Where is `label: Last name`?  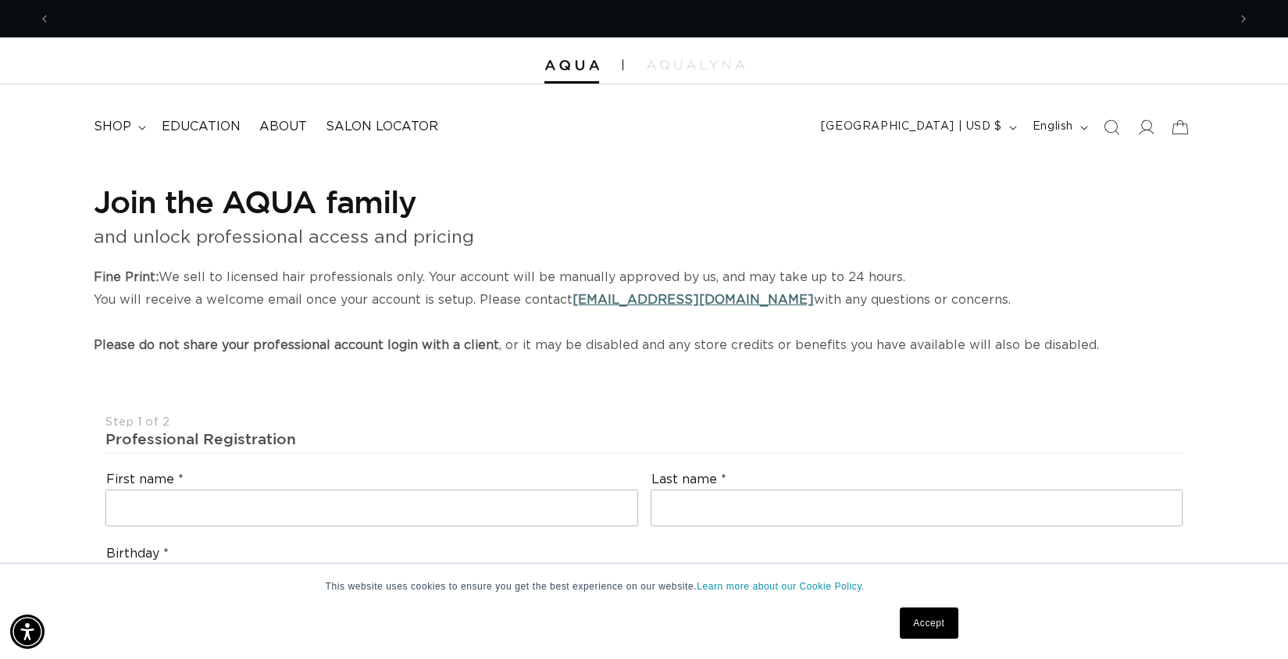 label: Last name is located at coordinates (689, 480).